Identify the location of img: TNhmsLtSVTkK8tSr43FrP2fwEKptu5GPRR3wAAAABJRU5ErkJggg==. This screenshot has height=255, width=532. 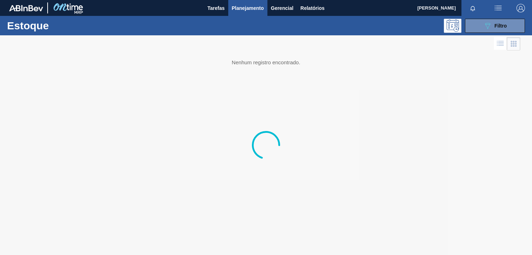
(26, 8).